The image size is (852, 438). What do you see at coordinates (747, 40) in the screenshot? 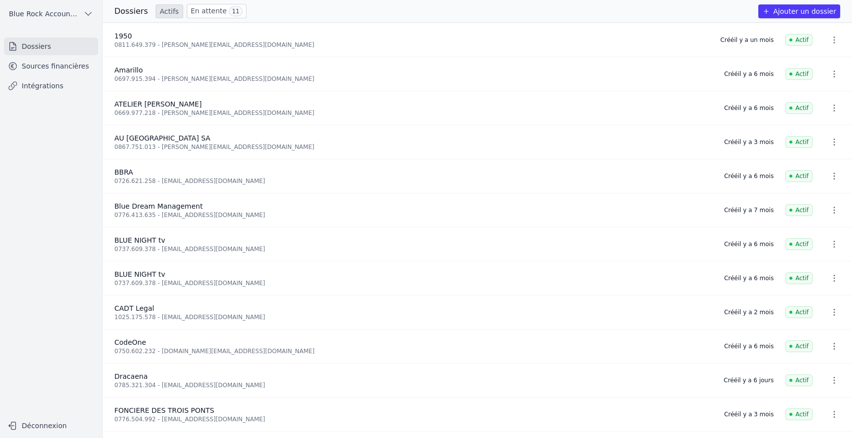
I see `div: Créé il y a un mois` at bounding box center [747, 40].